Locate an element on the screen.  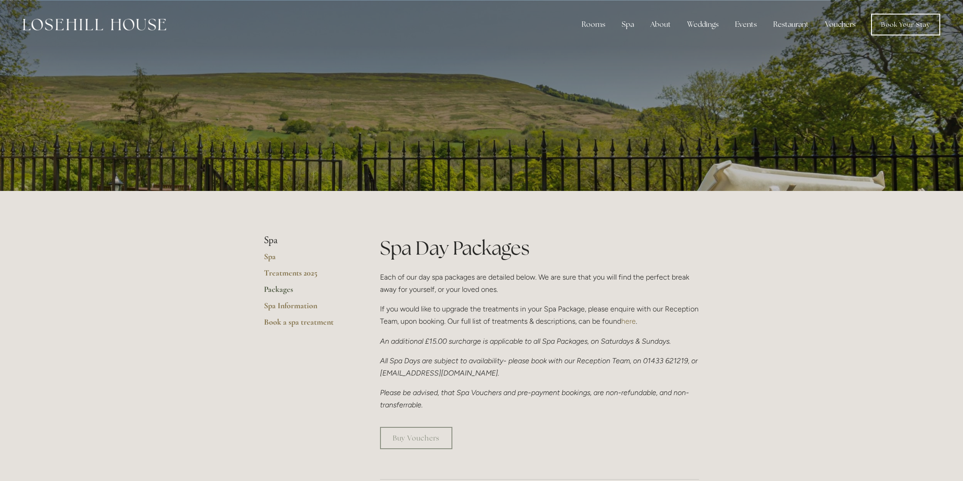
a: Spa is located at coordinates (307, 260).